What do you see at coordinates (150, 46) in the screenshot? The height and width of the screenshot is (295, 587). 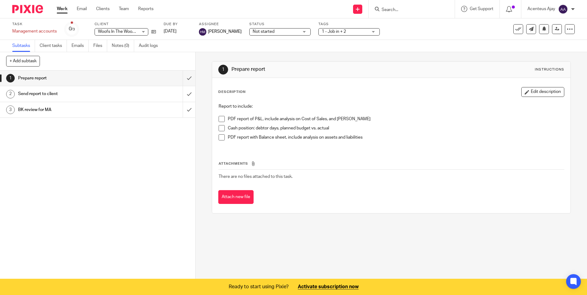 I see `a: Audit logs` at bounding box center [150, 46].